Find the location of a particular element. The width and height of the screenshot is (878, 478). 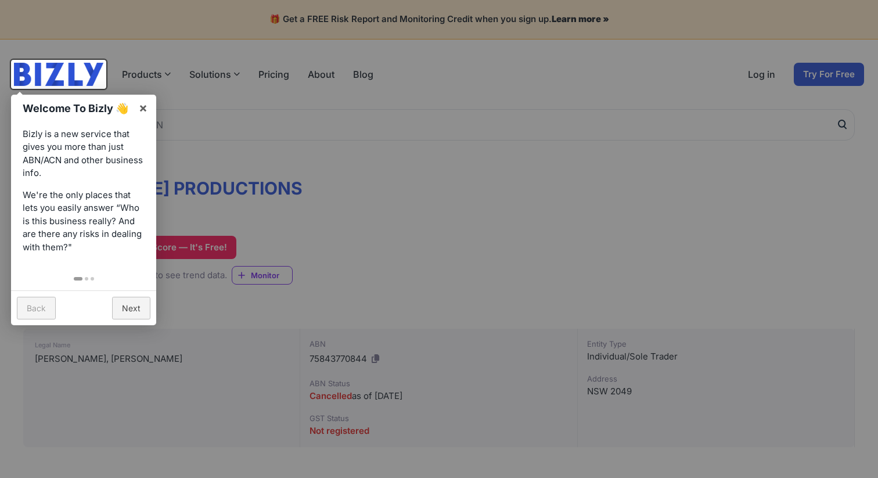

p: We're the only places that lets you easily answer “Who is this business really? And are there any... is located at coordinates (84, 221).